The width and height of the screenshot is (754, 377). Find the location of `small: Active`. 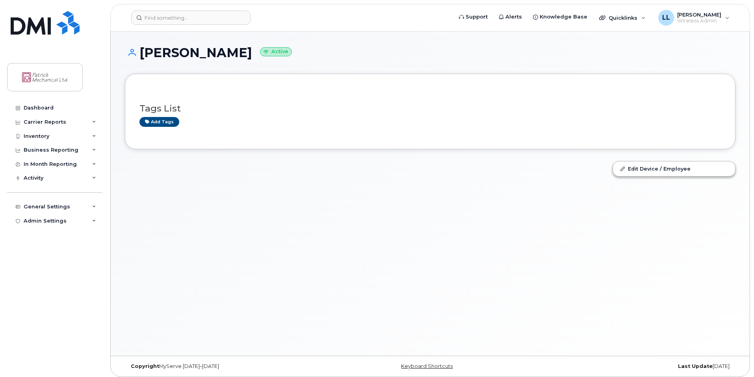

small: Active is located at coordinates (276, 52).